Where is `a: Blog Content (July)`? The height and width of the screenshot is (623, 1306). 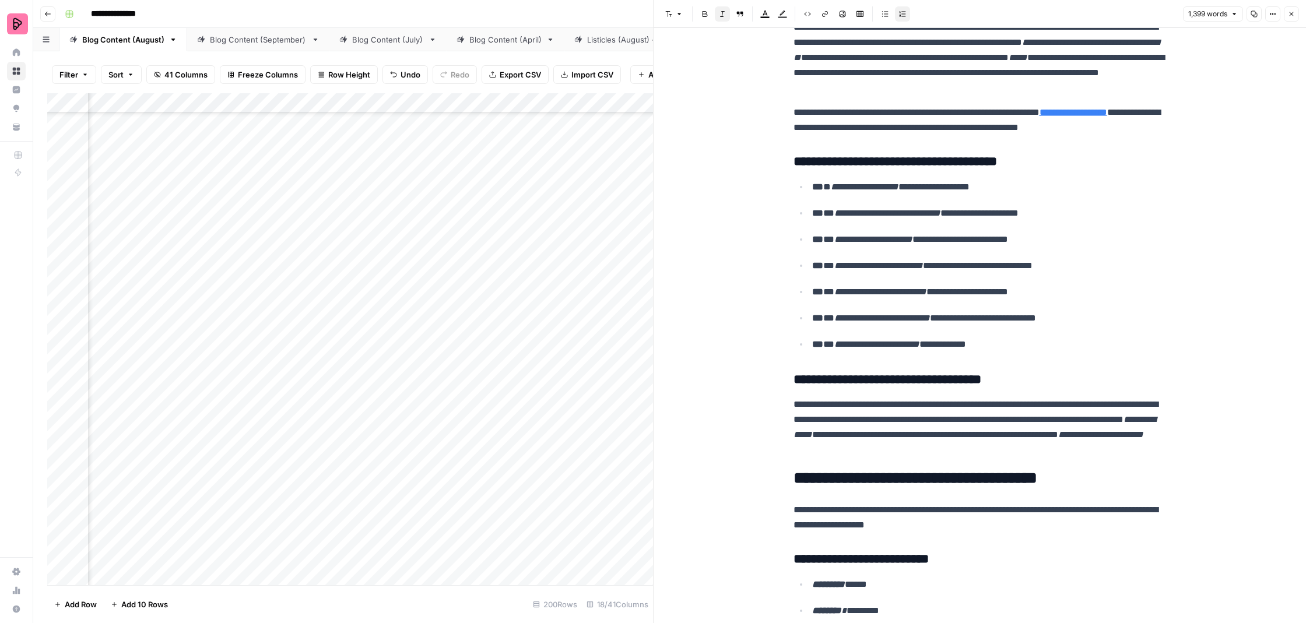 a: Blog Content (July) is located at coordinates (388, 40).